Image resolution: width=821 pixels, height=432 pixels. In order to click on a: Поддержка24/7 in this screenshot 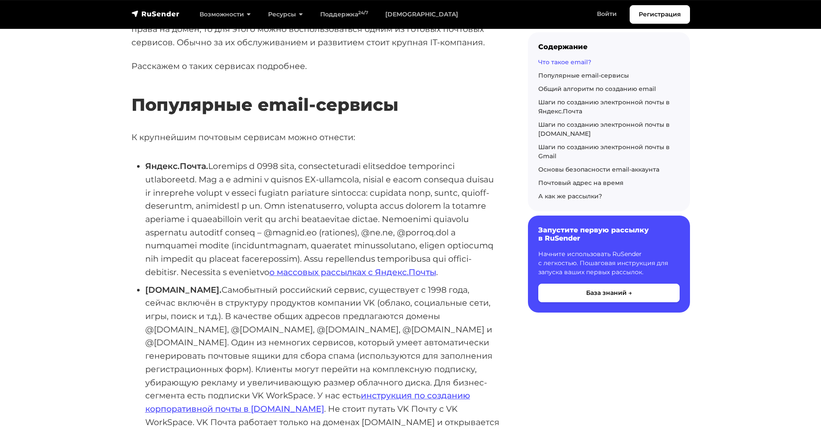, I will do `click(344, 14)`.